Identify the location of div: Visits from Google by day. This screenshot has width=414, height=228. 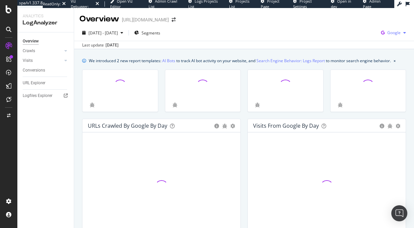
(286, 126).